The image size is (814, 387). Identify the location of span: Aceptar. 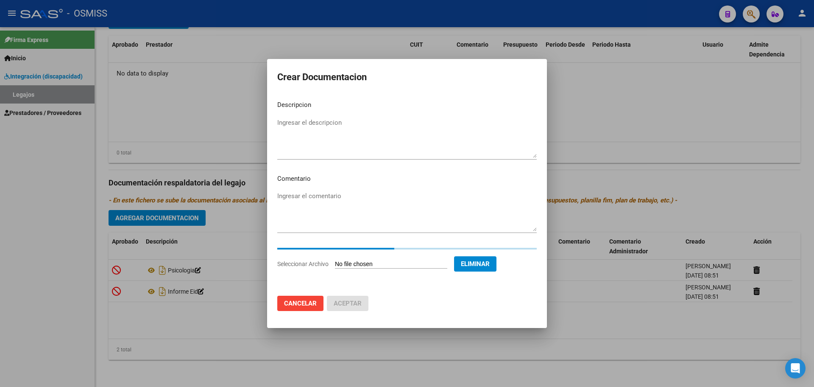
(348, 303).